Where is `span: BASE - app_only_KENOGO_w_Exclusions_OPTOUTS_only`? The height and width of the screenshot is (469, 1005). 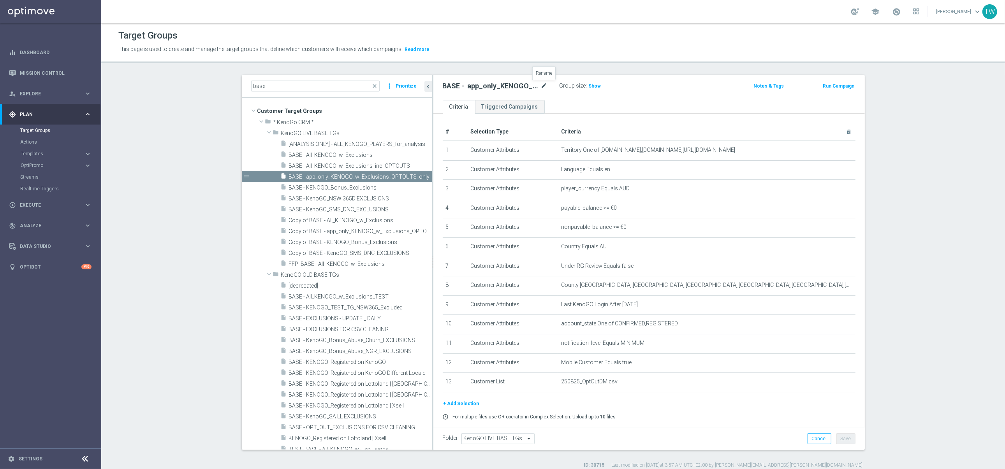 span: BASE - app_only_KENOGO_w_Exclusions_OPTOUTS_only is located at coordinates (361, 177).